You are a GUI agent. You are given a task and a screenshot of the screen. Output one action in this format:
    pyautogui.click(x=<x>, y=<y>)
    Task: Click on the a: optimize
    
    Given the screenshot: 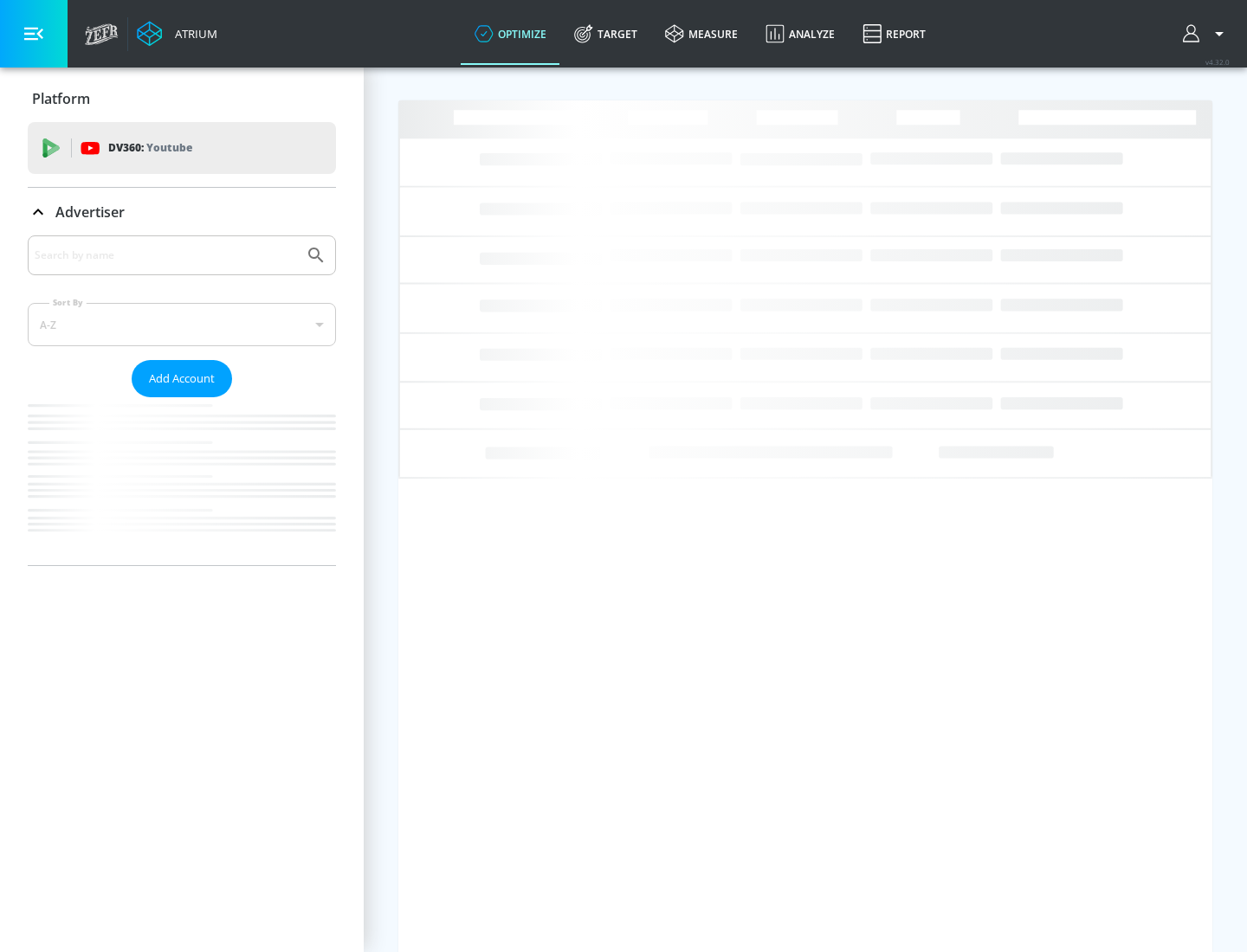 What is the action you would take?
    pyautogui.click(x=510, y=34)
    